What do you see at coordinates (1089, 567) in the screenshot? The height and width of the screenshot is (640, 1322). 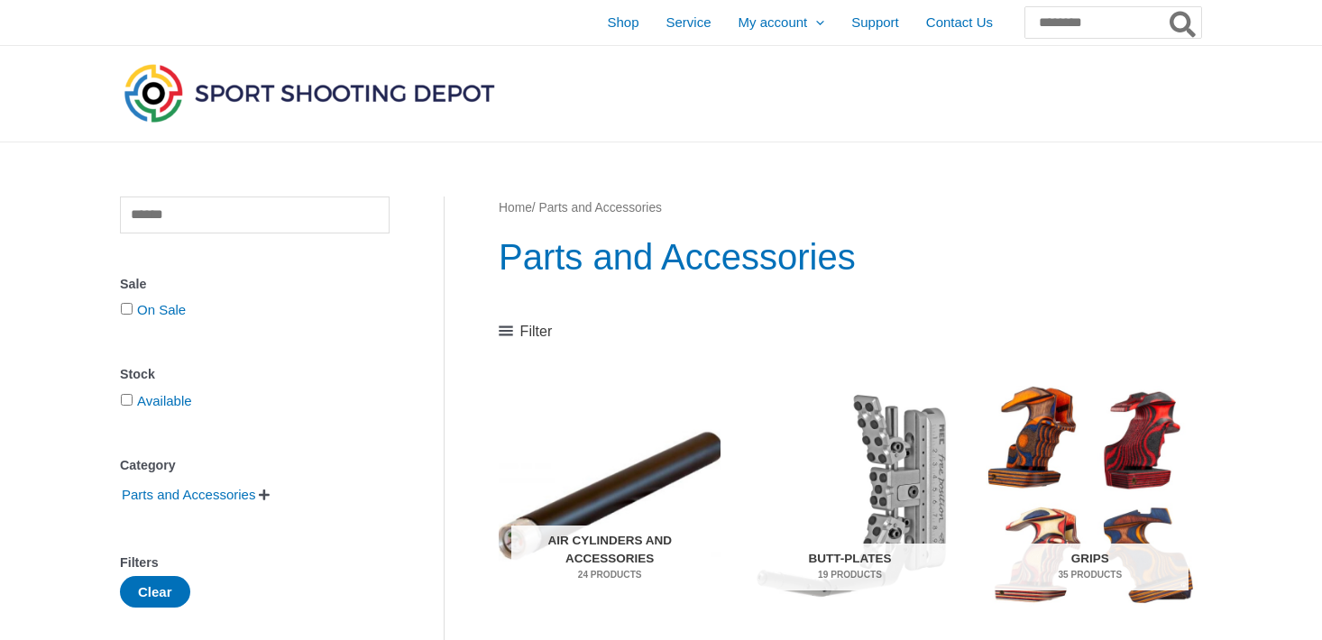 I see `h2: Grips` at bounding box center [1089, 567].